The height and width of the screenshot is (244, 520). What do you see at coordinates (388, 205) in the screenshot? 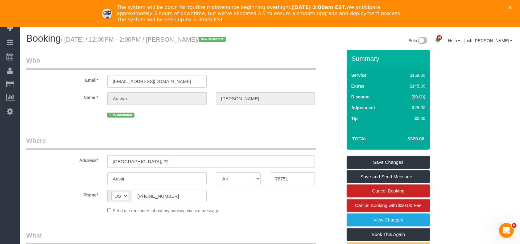
I see `a: Cancel Booking with $50.00 Fee` at bounding box center [388, 205].